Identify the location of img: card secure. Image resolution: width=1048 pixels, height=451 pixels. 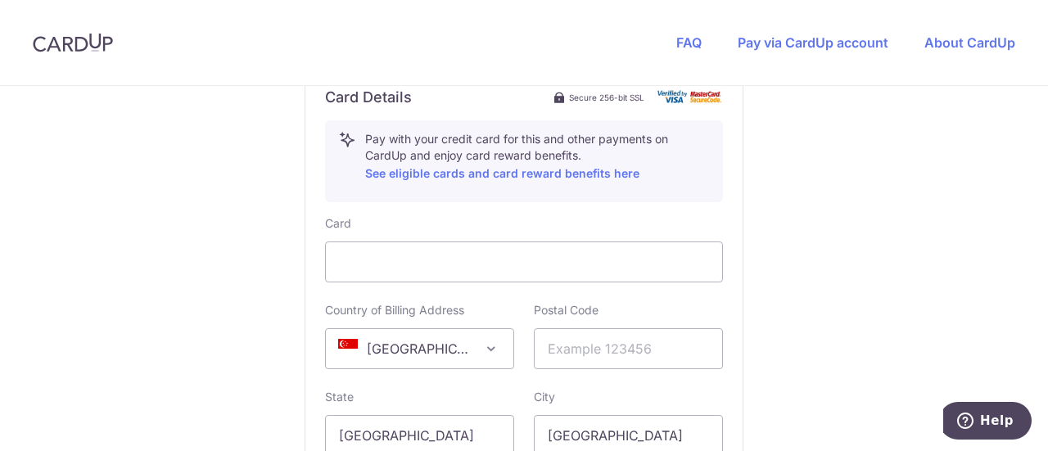
(690, 97).